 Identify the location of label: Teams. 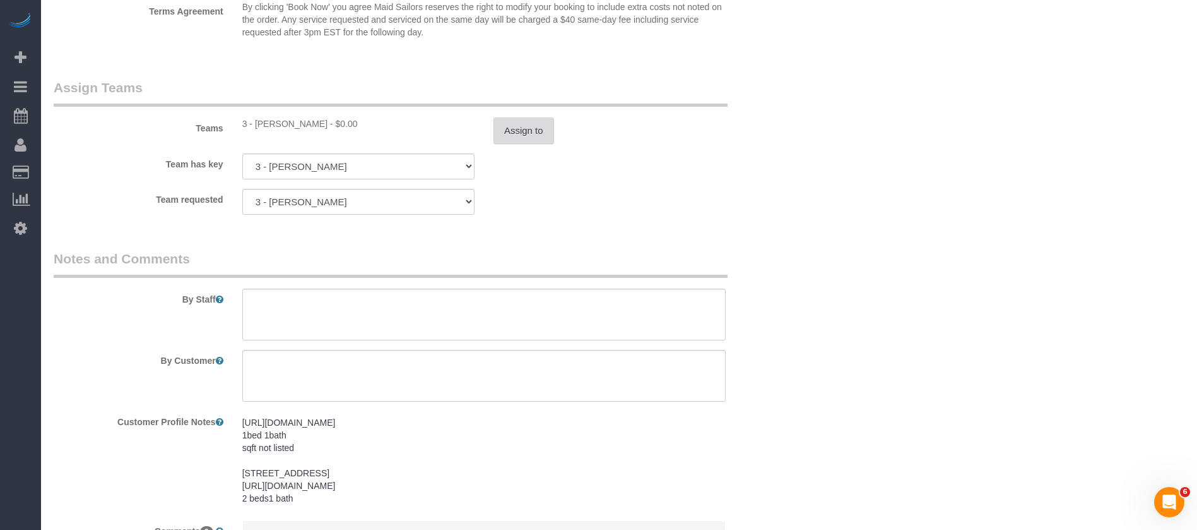
(138, 126).